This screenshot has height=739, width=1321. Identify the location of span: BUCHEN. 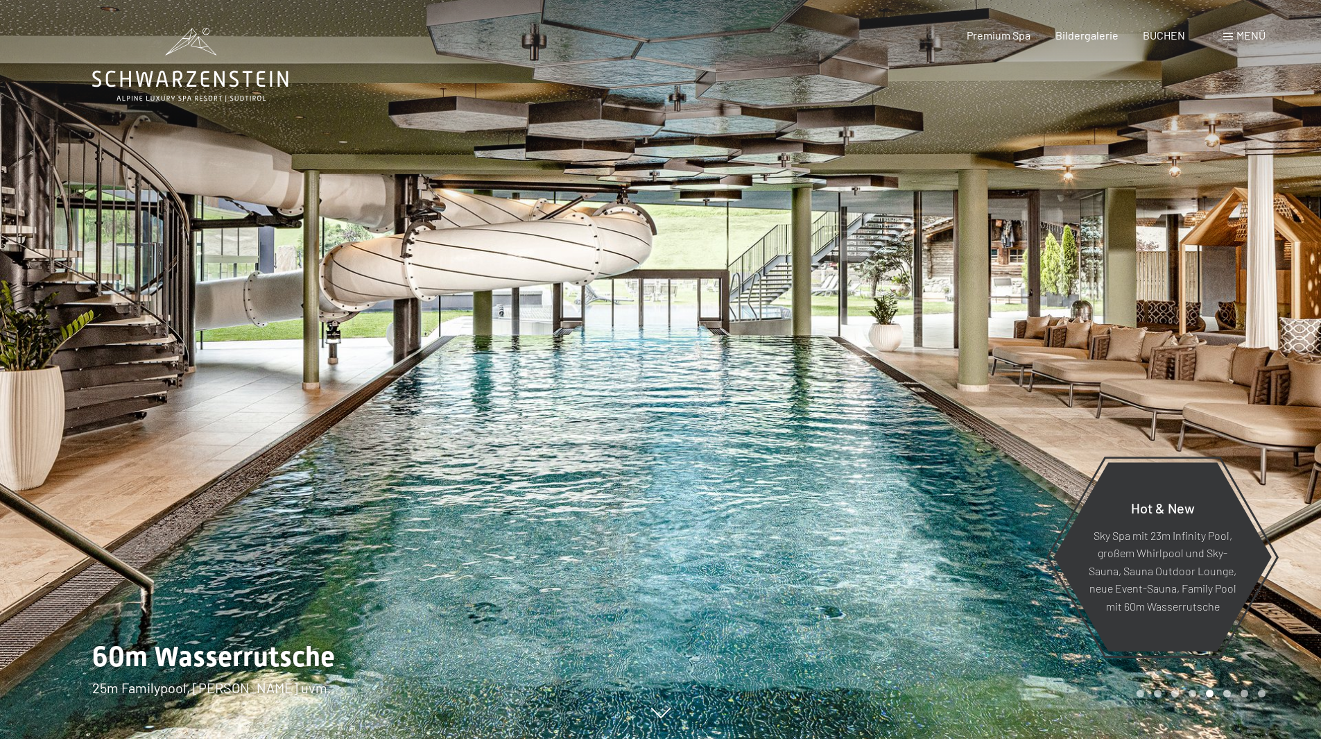
(1164, 35).